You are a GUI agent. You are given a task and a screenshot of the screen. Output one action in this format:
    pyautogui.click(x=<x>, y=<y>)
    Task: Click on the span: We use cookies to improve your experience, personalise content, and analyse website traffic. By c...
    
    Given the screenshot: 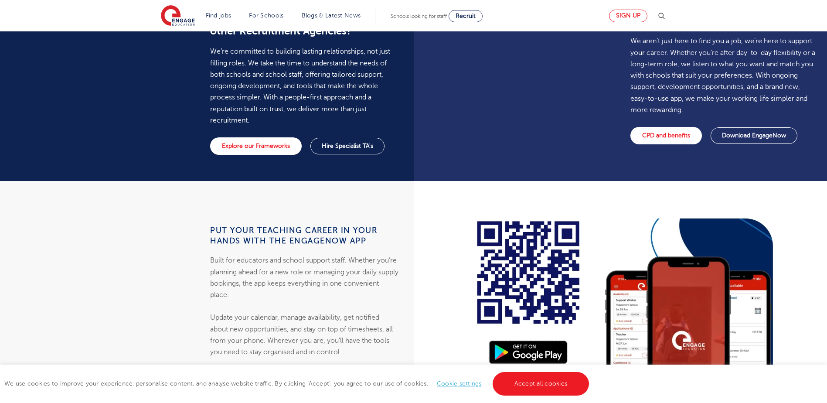 What is the action you would take?
    pyautogui.click(x=298, y=383)
    